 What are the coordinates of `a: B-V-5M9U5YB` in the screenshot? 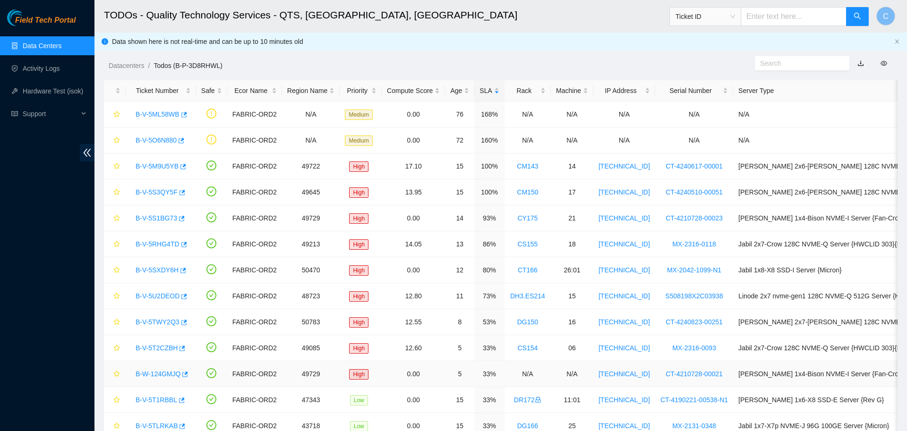 It's located at (157, 166).